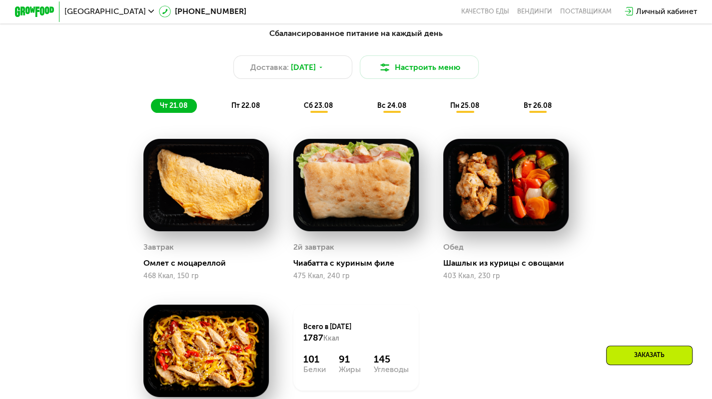 Image resolution: width=712 pixels, height=399 pixels. I want to click on div: Жиры, so click(350, 370).